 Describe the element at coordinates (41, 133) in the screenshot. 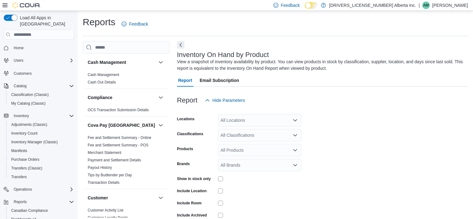

I see `span: Inventory Count` at that location.